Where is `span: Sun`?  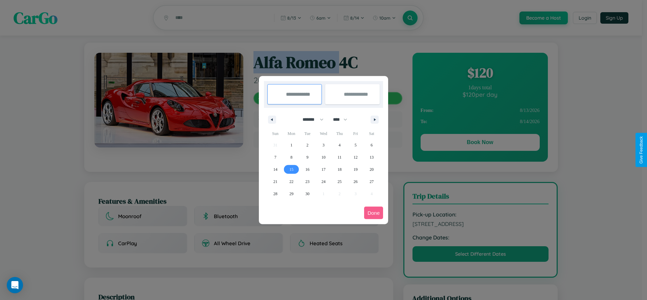 span: Sun is located at coordinates (275, 134).